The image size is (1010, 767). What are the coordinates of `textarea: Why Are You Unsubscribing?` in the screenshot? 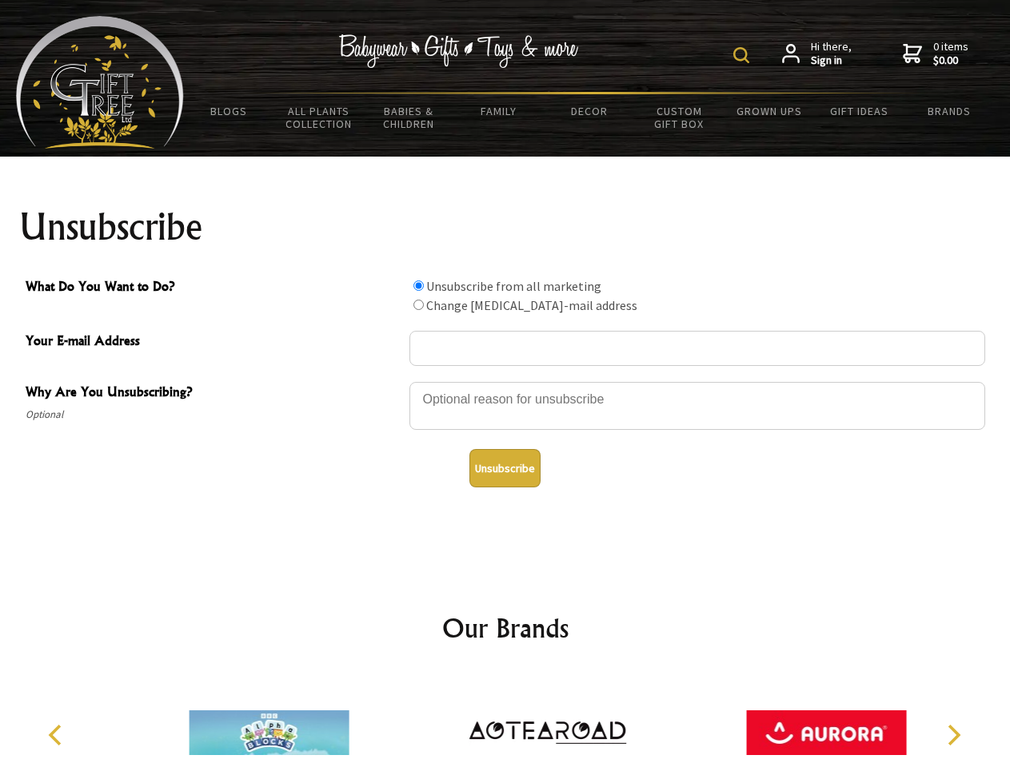 It's located at (697, 406).